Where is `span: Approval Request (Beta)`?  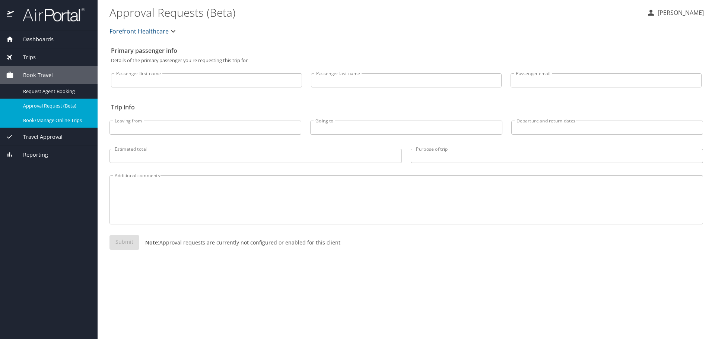 span: Approval Request (Beta) is located at coordinates (56, 106).